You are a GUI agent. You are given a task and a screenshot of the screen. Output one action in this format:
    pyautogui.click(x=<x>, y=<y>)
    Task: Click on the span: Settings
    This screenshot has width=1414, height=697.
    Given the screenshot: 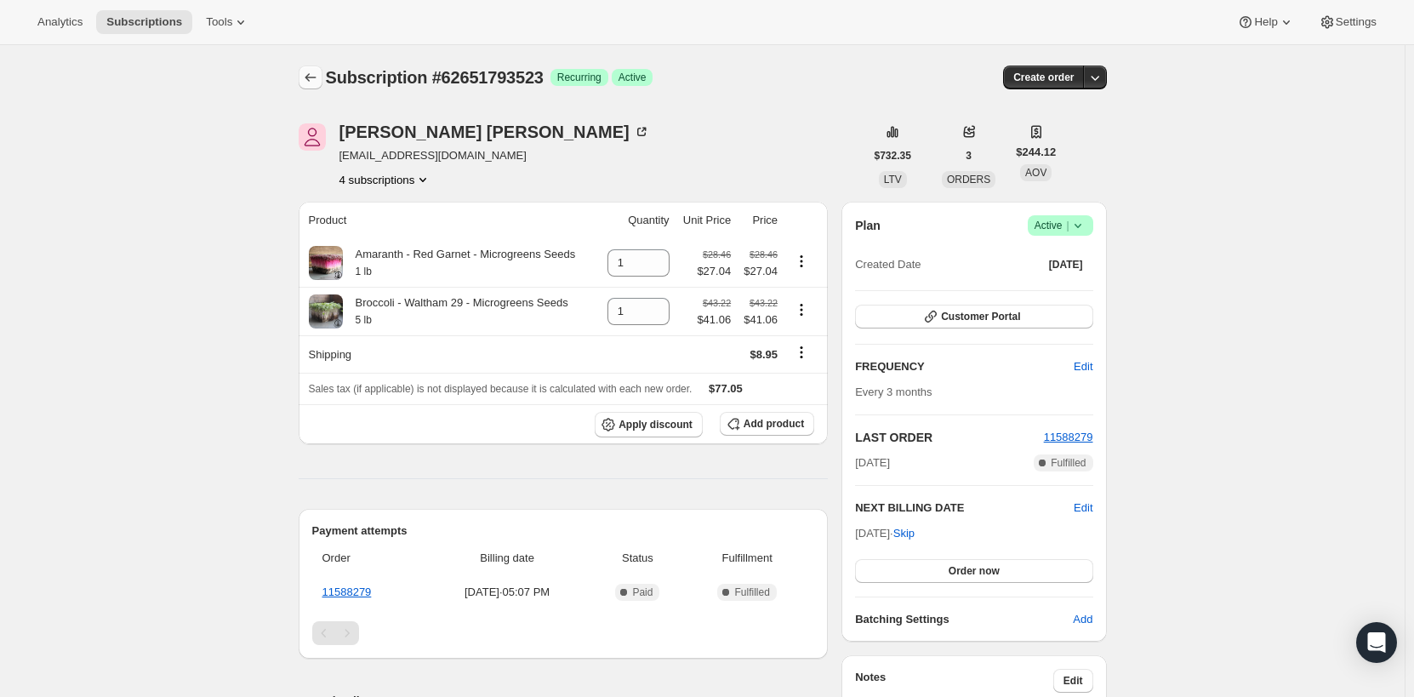 What is the action you would take?
    pyautogui.click(x=1356, y=22)
    